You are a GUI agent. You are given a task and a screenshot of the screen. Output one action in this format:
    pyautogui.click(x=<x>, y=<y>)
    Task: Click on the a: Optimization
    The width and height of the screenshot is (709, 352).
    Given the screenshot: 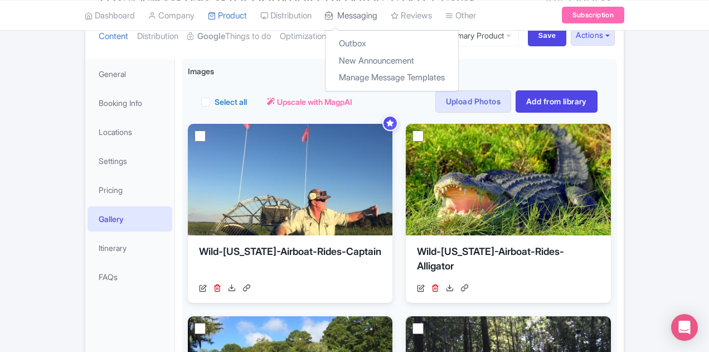 What is the action you would take?
    pyautogui.click(x=303, y=36)
    